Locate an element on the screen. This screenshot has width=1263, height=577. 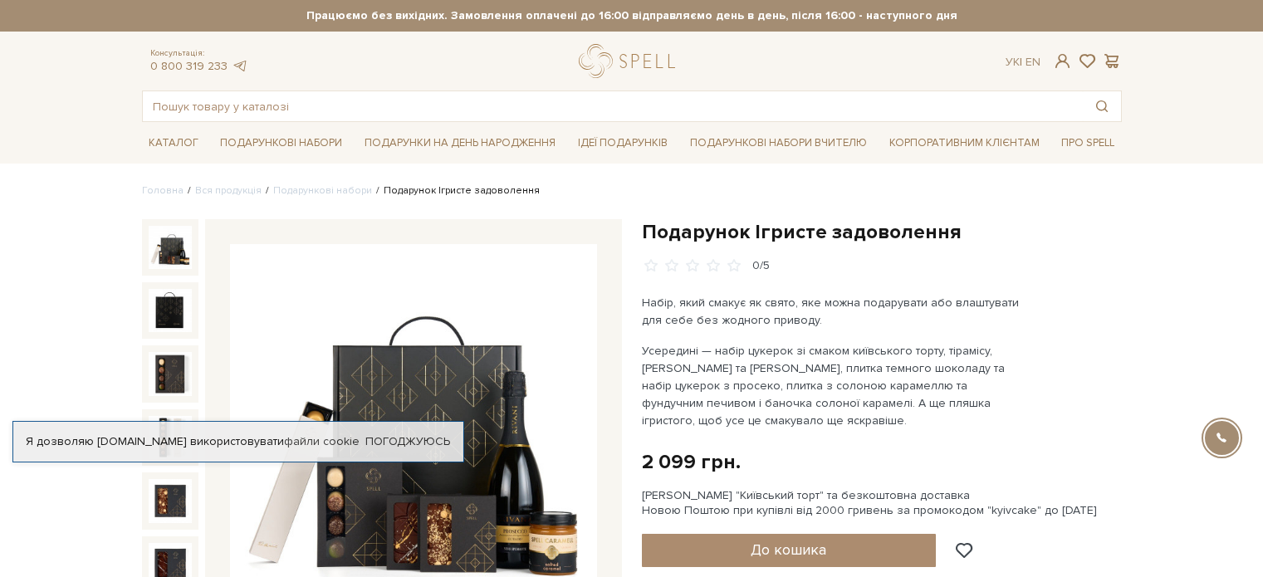
a: Вся продукція is located at coordinates (228, 190).